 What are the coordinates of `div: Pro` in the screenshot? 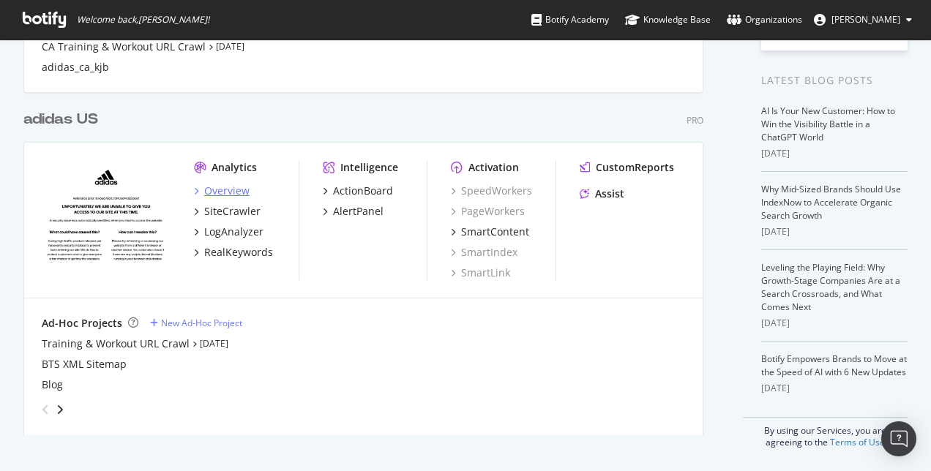 It's located at (695, 120).